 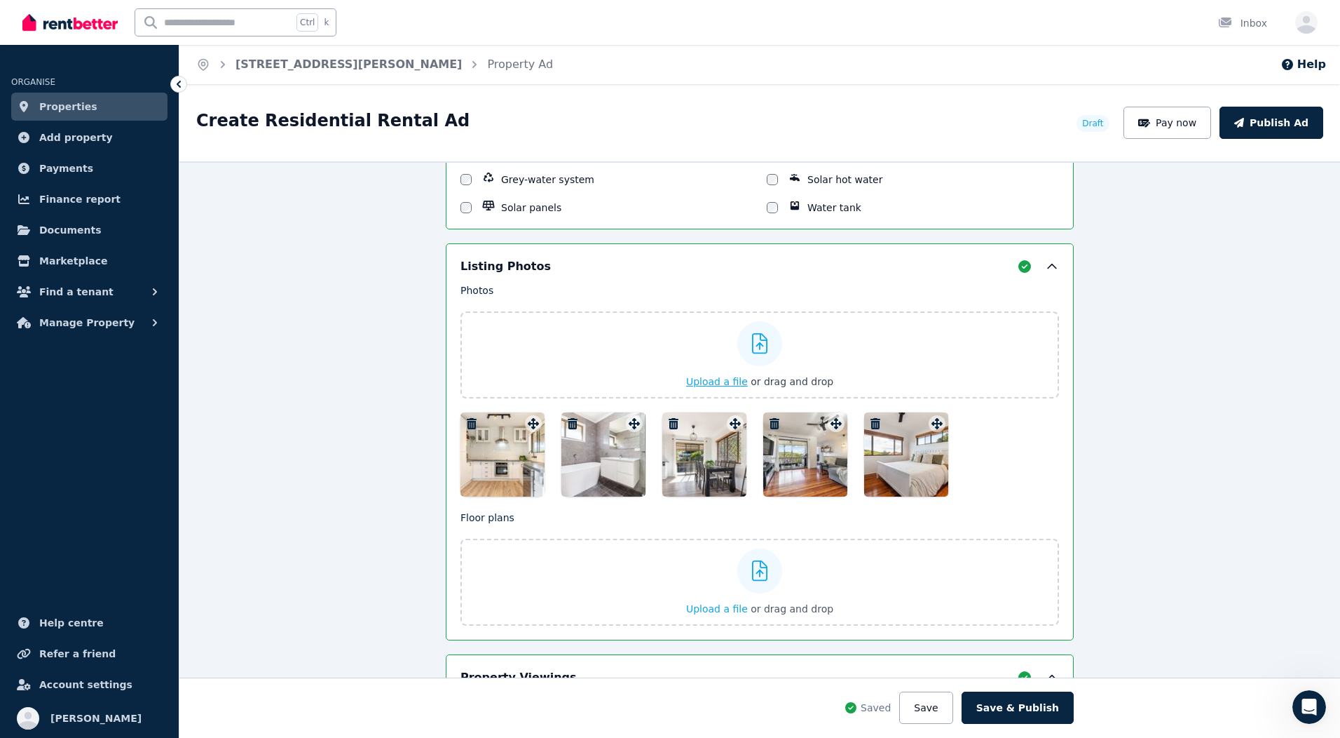 What do you see at coordinates (89, 322) in the screenshot?
I see `button: Manage Property` at bounding box center [89, 322].